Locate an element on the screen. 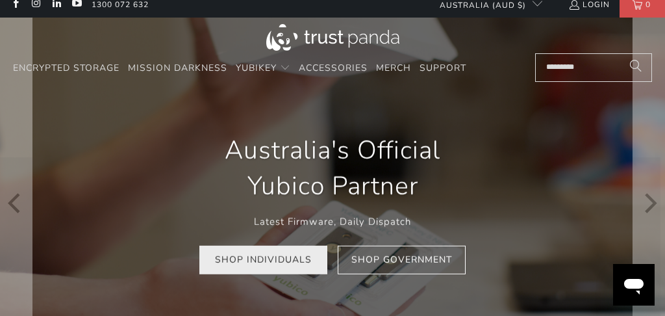 This screenshot has height=316, width=665. a: Mission Darkness is located at coordinates (177, 68).